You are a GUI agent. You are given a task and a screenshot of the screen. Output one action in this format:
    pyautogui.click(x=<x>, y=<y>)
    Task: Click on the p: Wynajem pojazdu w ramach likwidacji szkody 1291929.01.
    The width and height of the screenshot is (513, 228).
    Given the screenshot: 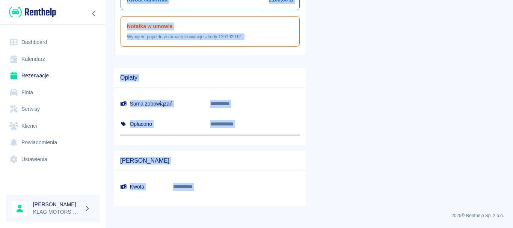 What is the action you would take?
    pyautogui.click(x=210, y=37)
    